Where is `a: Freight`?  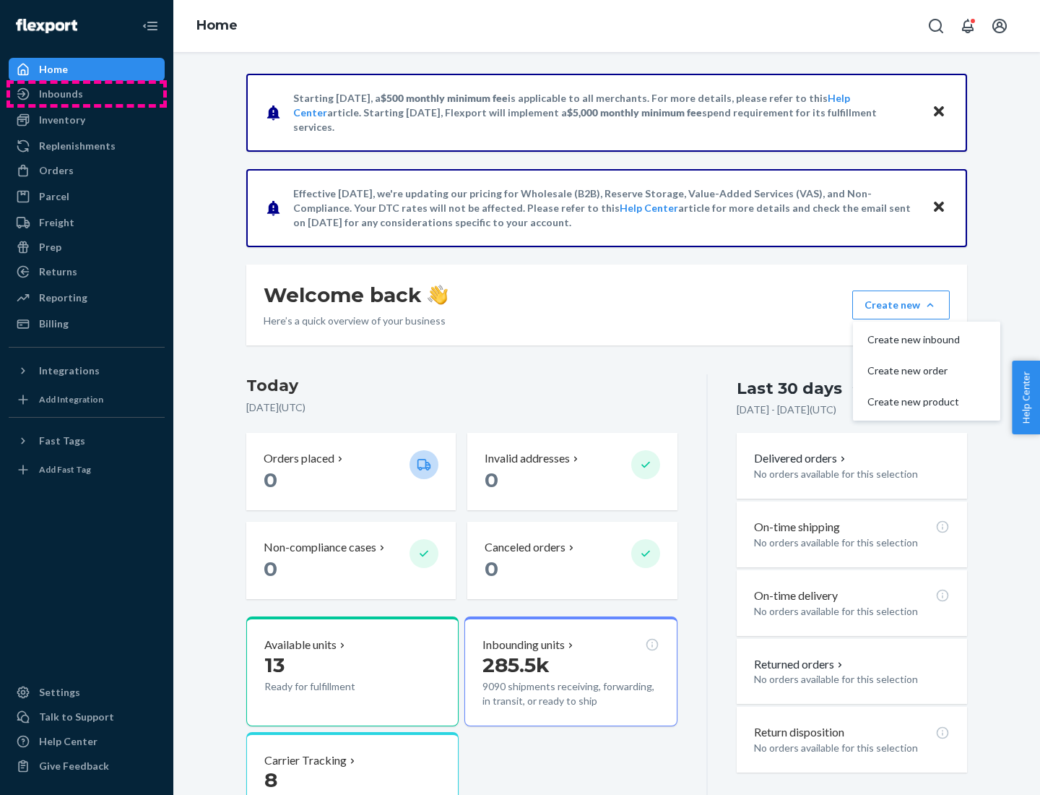
a: Freight is located at coordinates (87, 222).